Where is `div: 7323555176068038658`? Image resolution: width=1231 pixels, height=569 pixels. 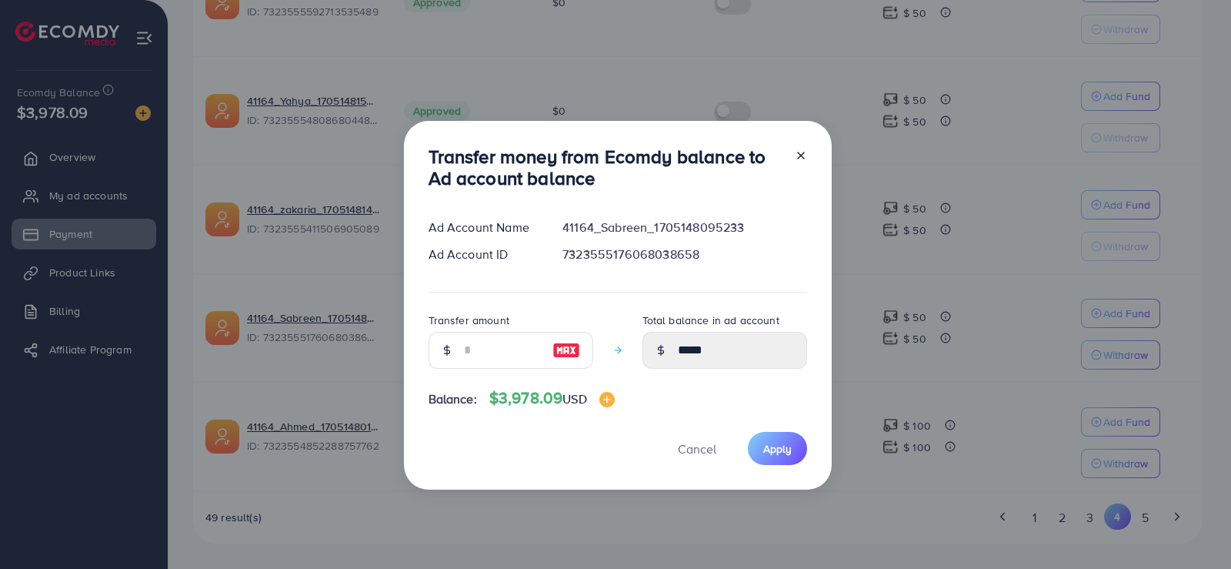 div: 7323555176068038658 is located at coordinates (684, 254).